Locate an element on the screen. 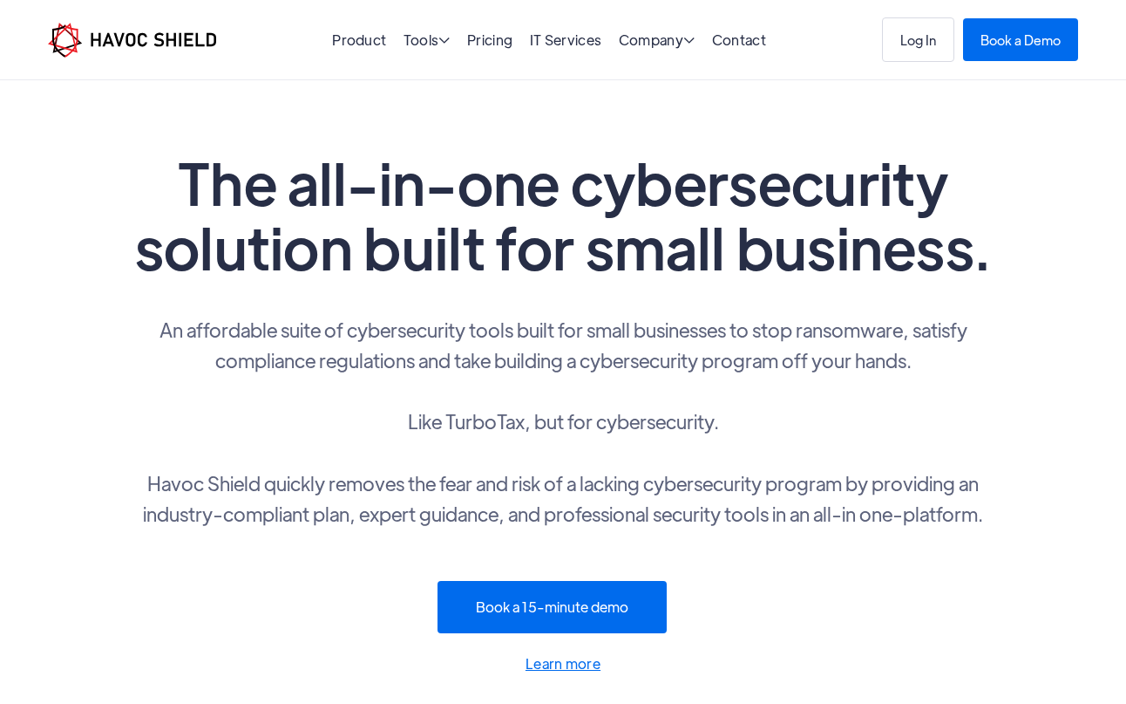 The height and width of the screenshot is (704, 1126). a: IT Services is located at coordinates (566, 39).